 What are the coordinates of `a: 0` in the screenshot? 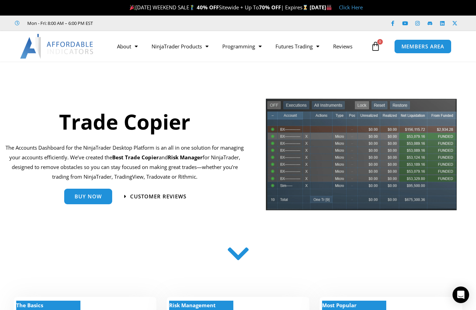 It's located at (376, 46).